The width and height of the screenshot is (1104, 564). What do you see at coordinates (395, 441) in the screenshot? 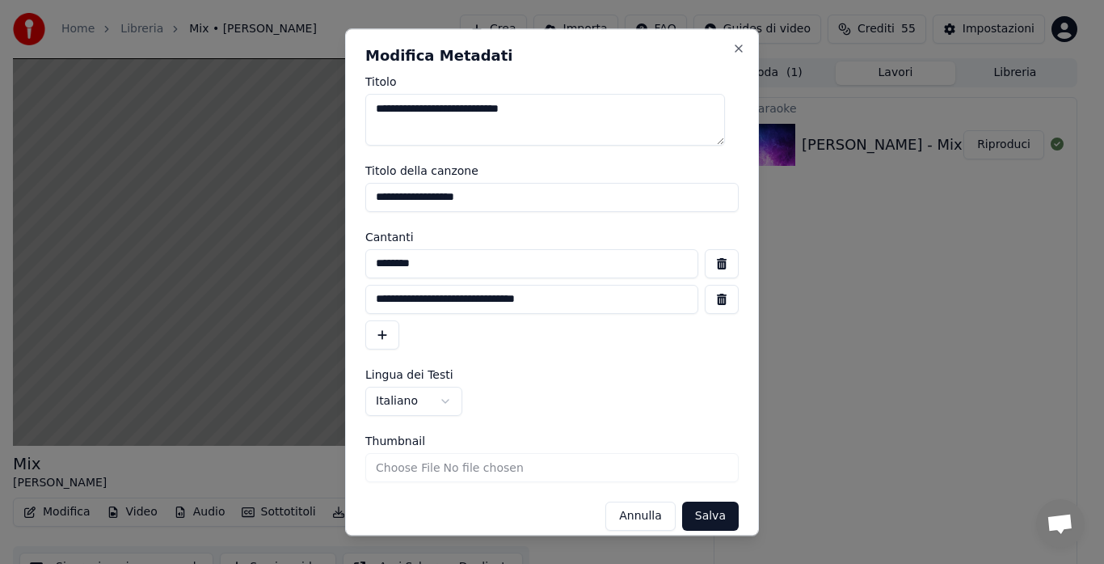
I see `span: Thumbnail` at bounding box center [395, 441].